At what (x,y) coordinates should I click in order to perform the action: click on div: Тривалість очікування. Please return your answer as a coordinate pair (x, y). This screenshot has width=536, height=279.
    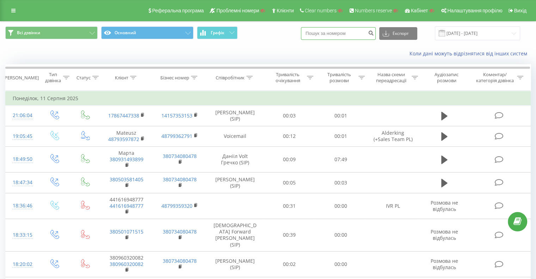
    Looking at the image, I should click on (288, 77).